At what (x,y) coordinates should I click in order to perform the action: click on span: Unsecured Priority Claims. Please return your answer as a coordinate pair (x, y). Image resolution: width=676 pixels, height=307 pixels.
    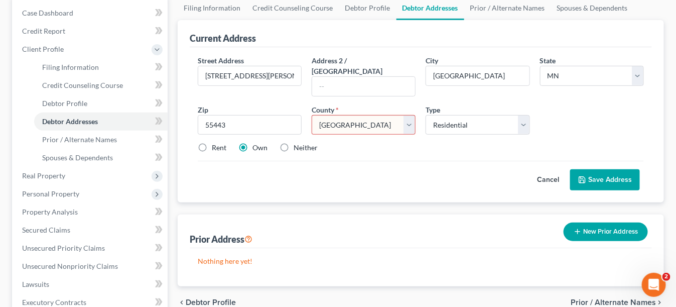
    Looking at the image, I should click on (63, 247).